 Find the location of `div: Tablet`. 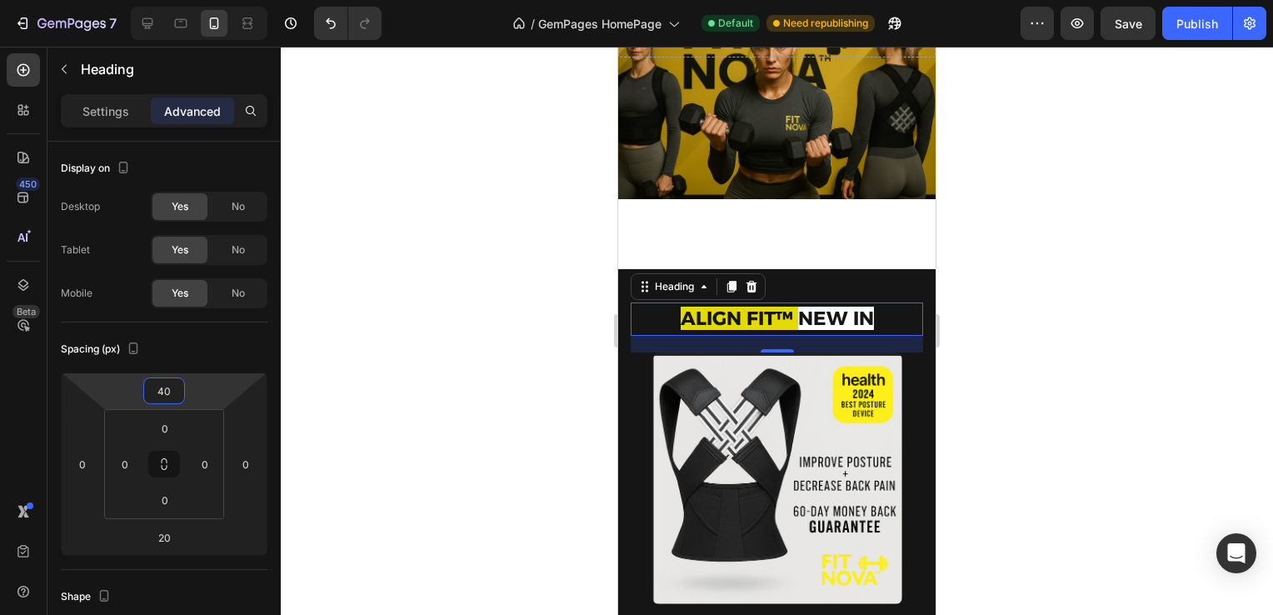

div: Tablet is located at coordinates (75, 250).